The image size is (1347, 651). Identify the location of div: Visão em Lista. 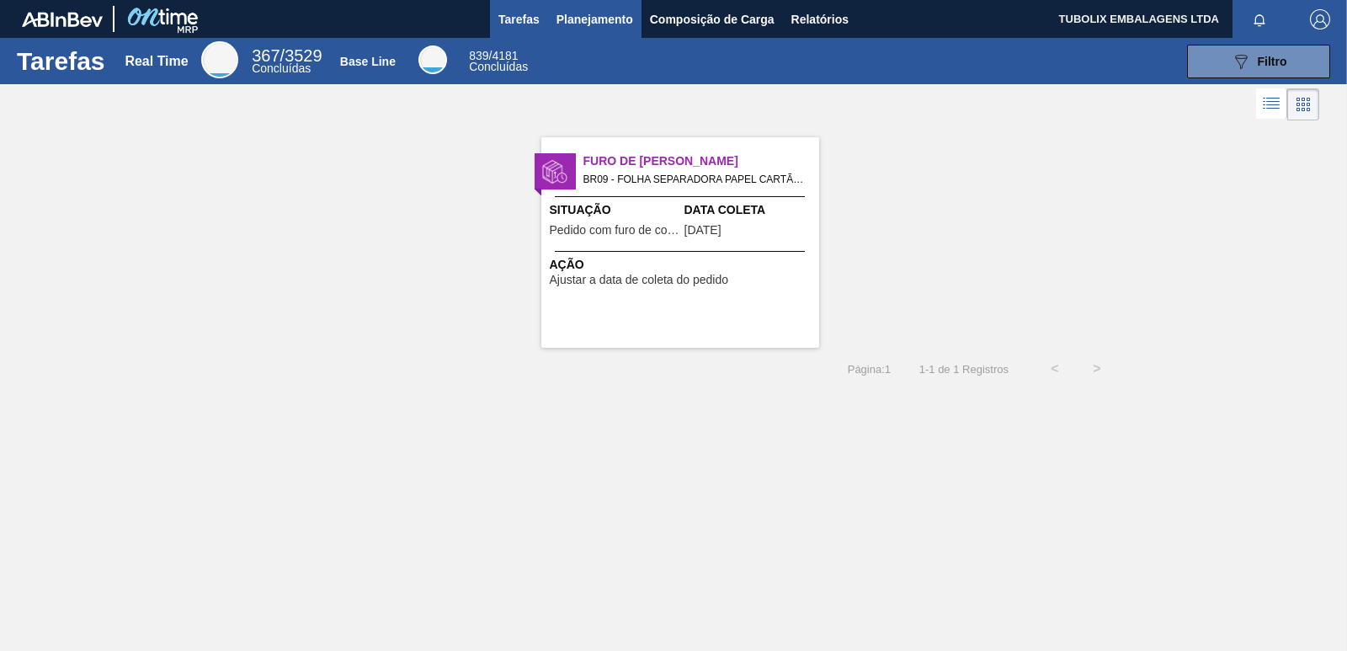
(1272, 104).